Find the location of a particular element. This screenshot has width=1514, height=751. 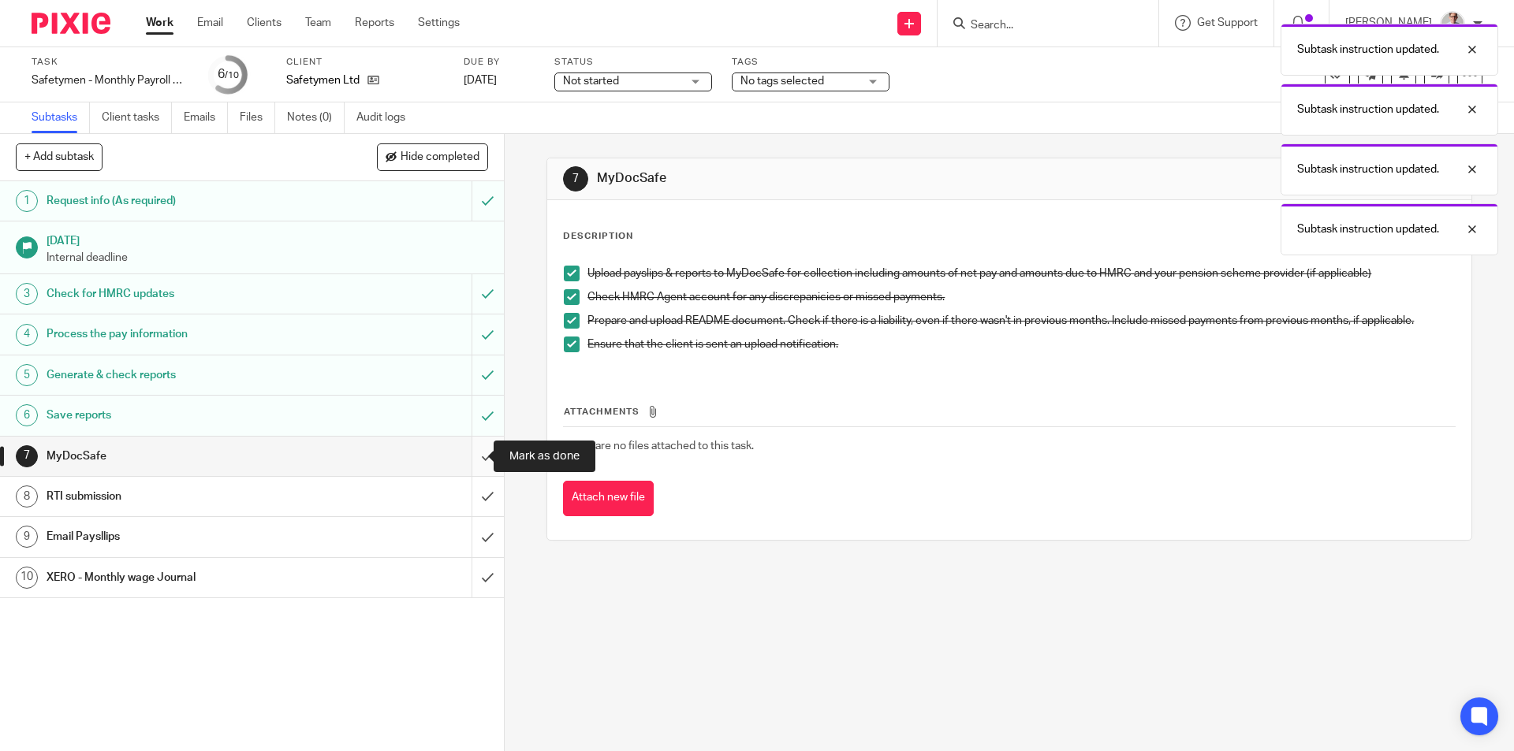

h1: Generate & check reports is located at coordinates (183, 375).